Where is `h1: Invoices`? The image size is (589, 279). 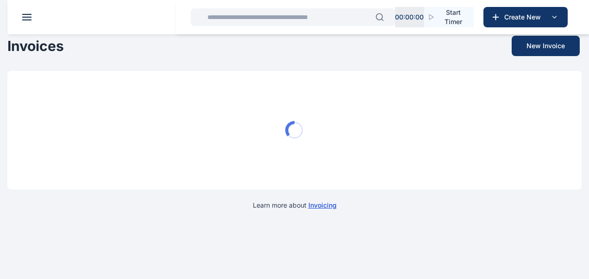
h1: Invoices is located at coordinates (36, 46).